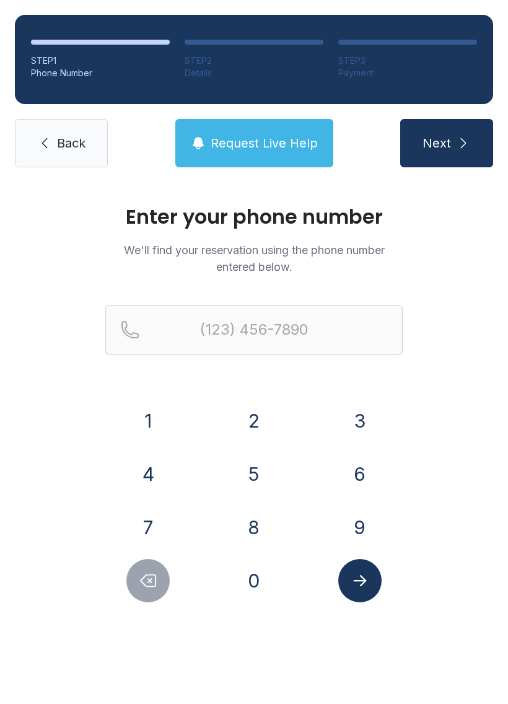 The image size is (508, 704). I want to click on button: 8, so click(254, 527).